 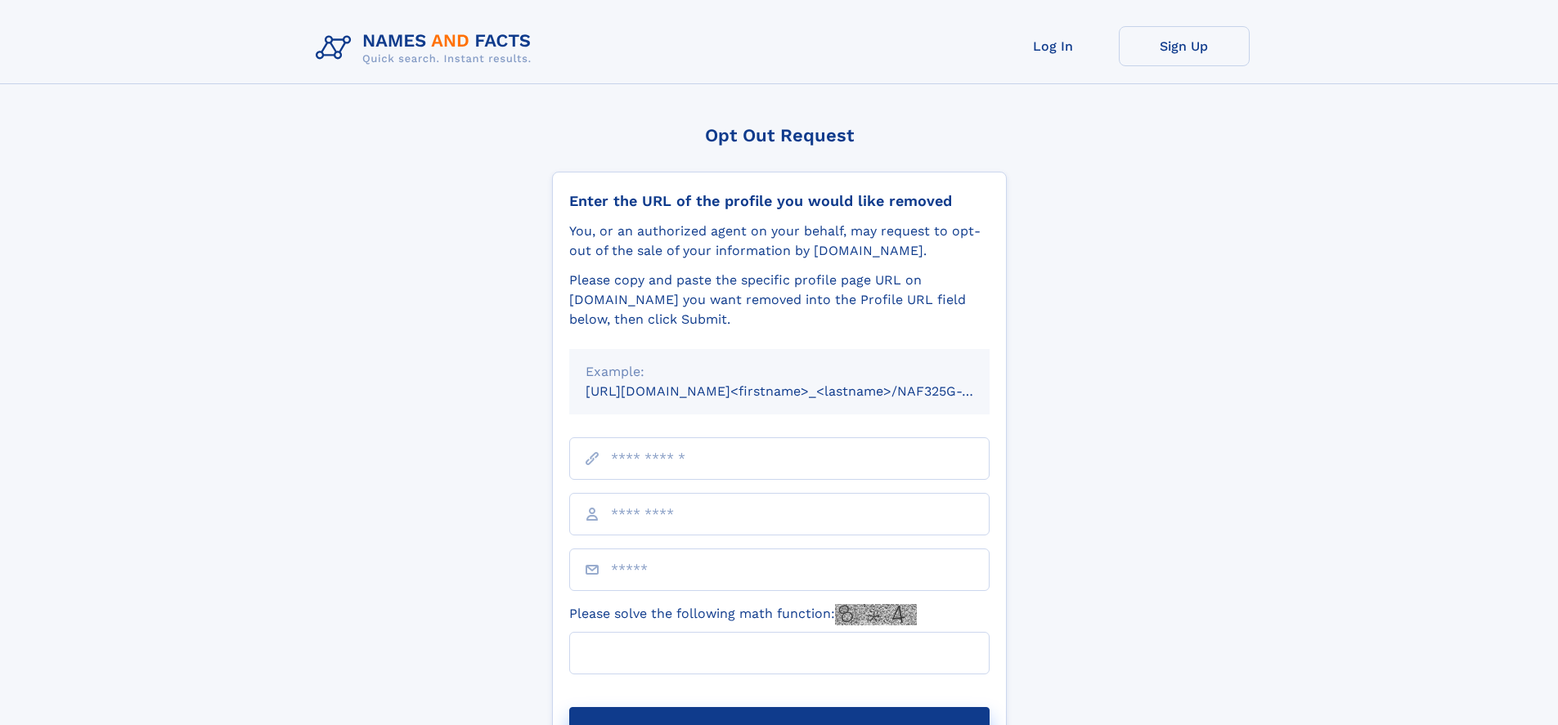 I want to click on div: Example:, so click(x=779, y=372).